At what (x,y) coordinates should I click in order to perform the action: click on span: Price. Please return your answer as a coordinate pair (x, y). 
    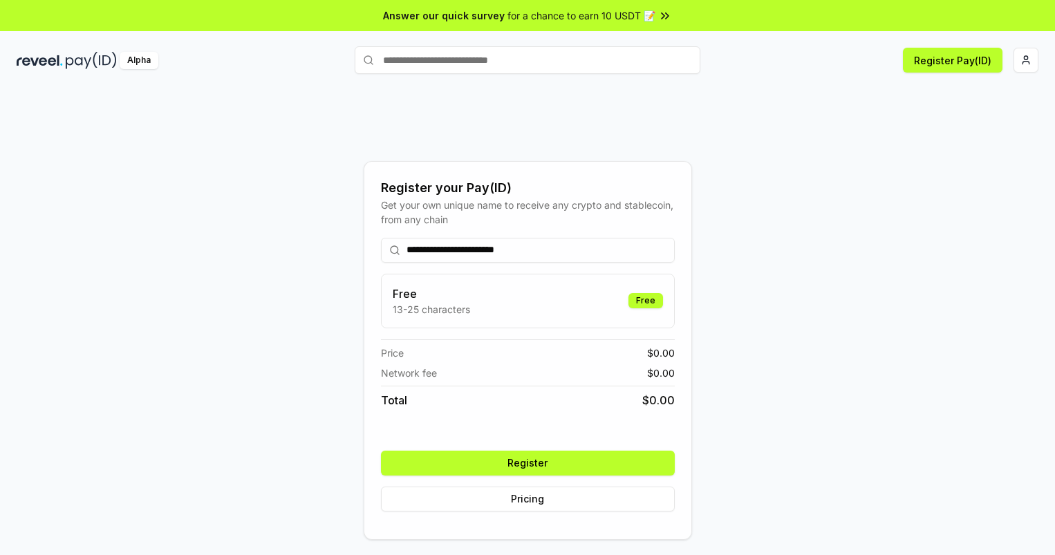
    Looking at the image, I should click on (392, 353).